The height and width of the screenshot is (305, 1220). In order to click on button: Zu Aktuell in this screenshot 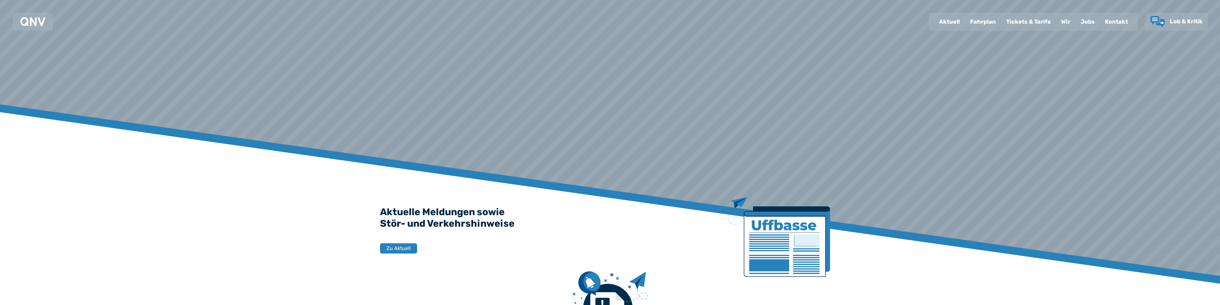, I will do `click(399, 248)`.